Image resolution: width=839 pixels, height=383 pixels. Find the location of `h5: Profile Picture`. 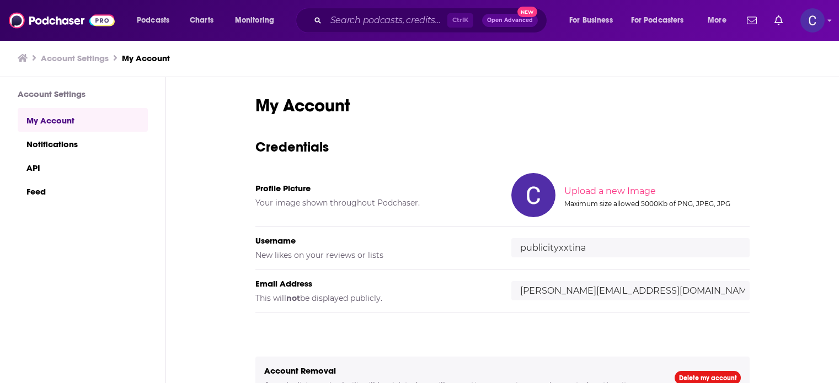

h5: Profile Picture is located at coordinates (374, 188).